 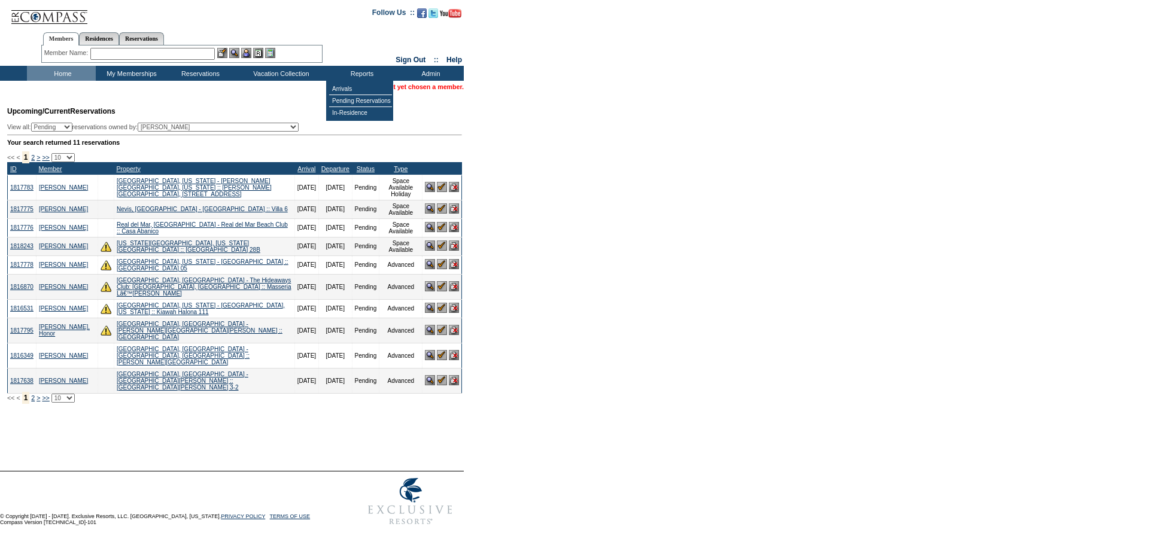 What do you see at coordinates (451, 13) in the screenshot?
I see `img: Subscribe to our YouTube Channel` at bounding box center [451, 13].